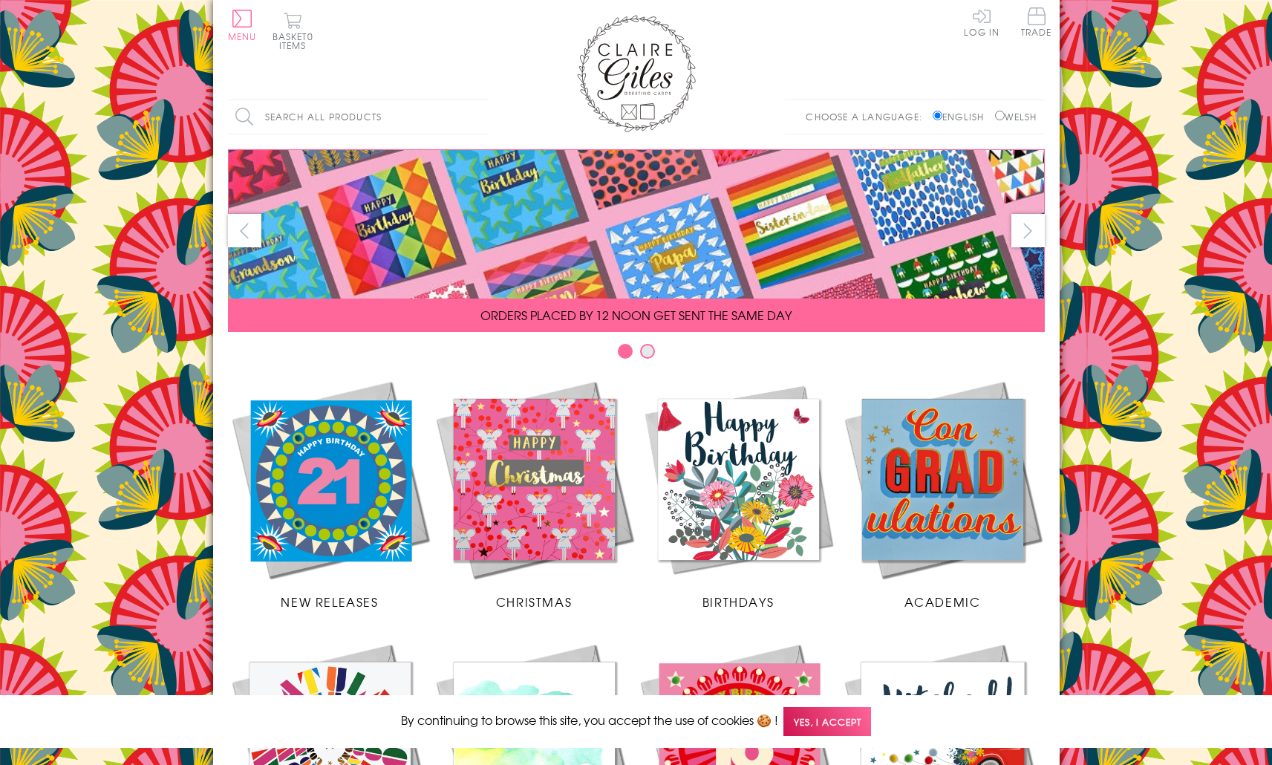  Describe the element at coordinates (636, 74) in the screenshot. I see `img: Claire Giles Greetings Cards` at that location.